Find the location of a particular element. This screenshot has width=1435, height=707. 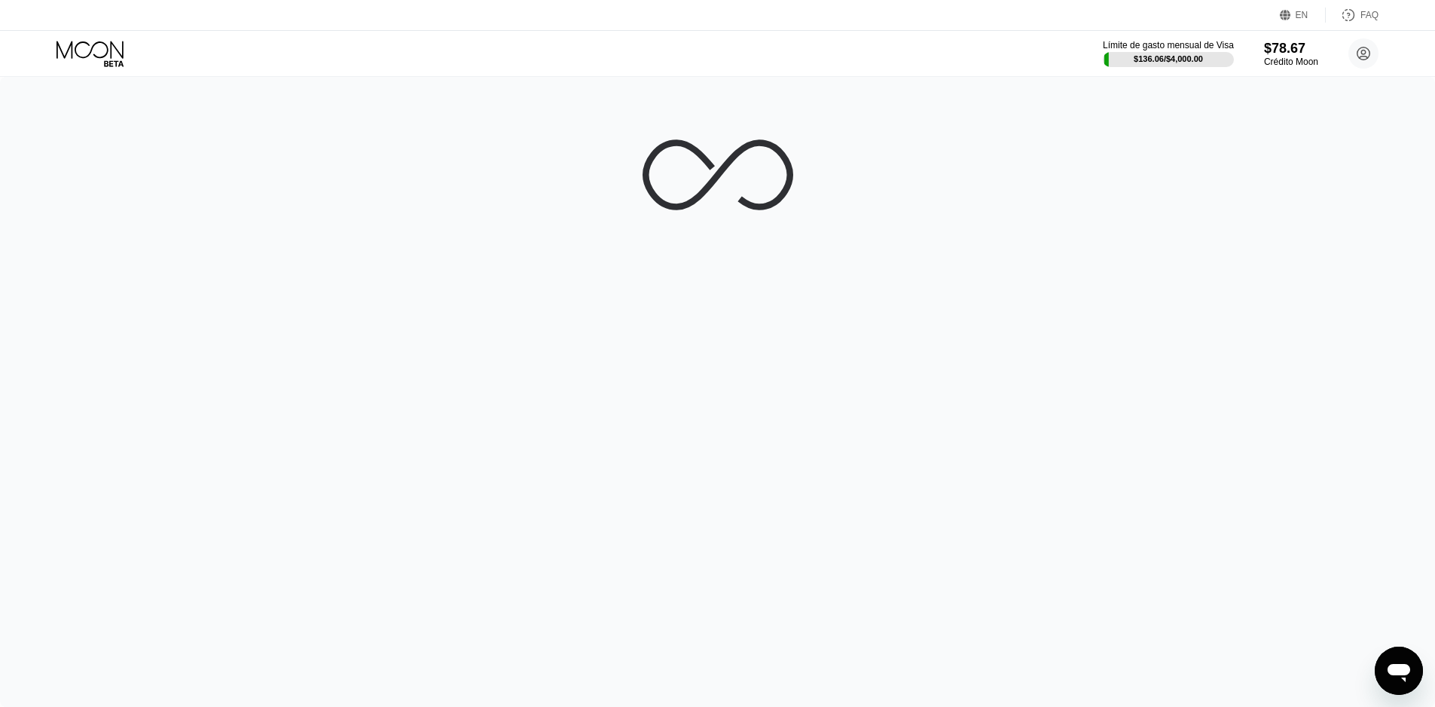

div: $136.06 / $4,000.00 is located at coordinates (1169, 59).